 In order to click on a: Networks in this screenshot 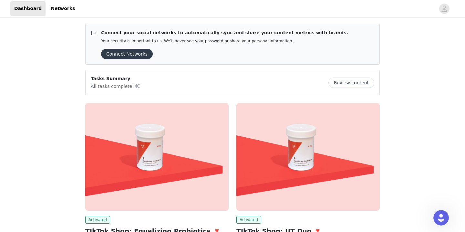, I will do `click(63, 8)`.